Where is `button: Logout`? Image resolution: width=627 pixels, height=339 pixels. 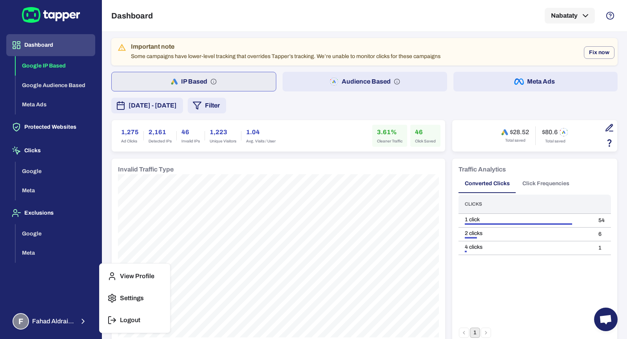 button: Logout is located at coordinates (135, 320).